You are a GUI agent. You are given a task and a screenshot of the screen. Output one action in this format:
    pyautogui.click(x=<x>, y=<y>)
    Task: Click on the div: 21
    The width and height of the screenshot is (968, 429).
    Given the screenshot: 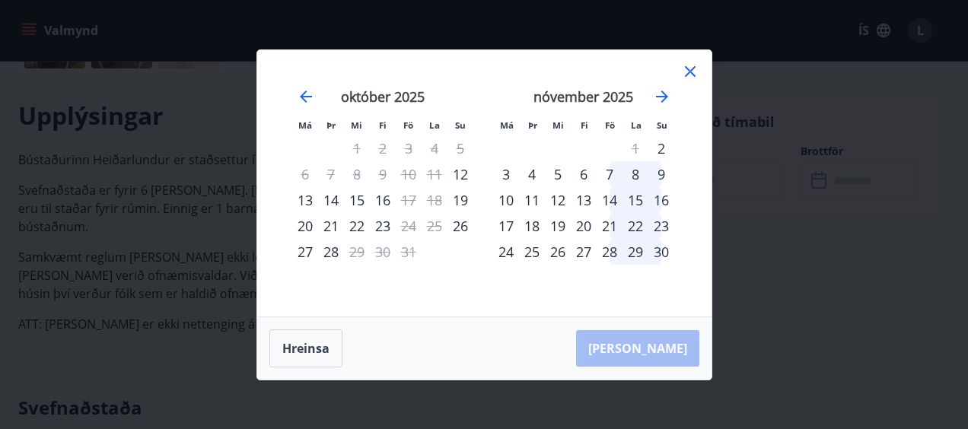 What is the action you would take?
    pyautogui.click(x=610, y=226)
    